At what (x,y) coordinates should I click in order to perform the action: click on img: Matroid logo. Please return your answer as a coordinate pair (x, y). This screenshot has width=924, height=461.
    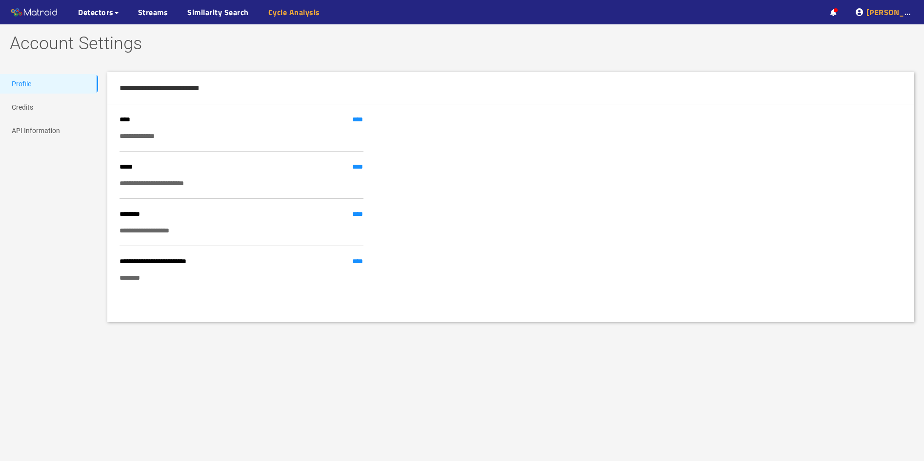
    Looking at the image, I should click on (34, 13).